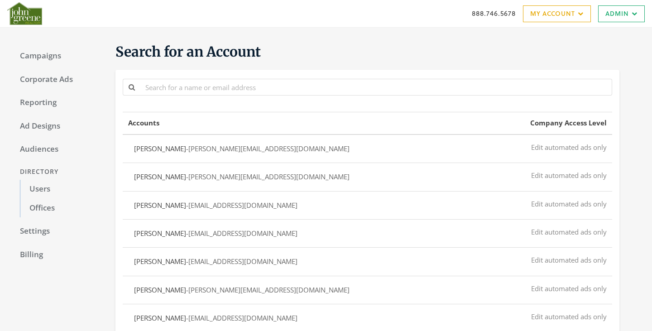 The image size is (652, 331). Describe the element at coordinates (59, 255) in the screenshot. I see `a: Billing` at that location.